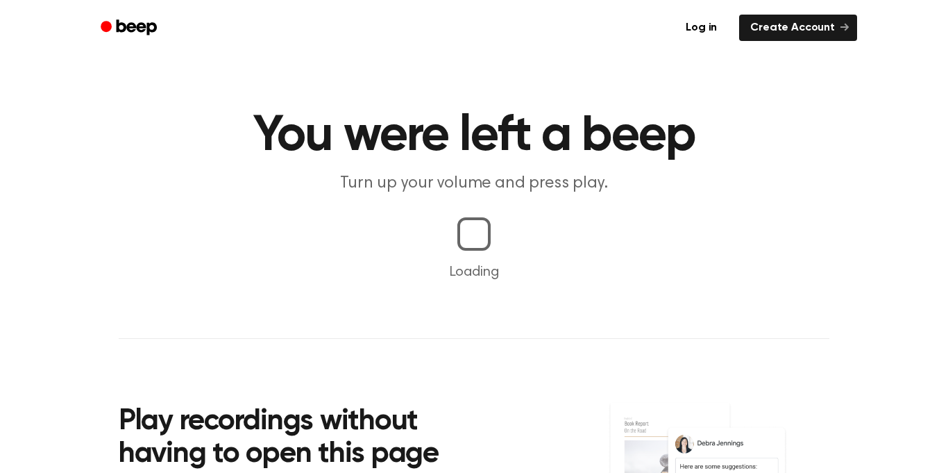 The height and width of the screenshot is (473, 948). Describe the element at coordinates (474, 183) in the screenshot. I see `p: Turn up your volume and press play.` at that location.